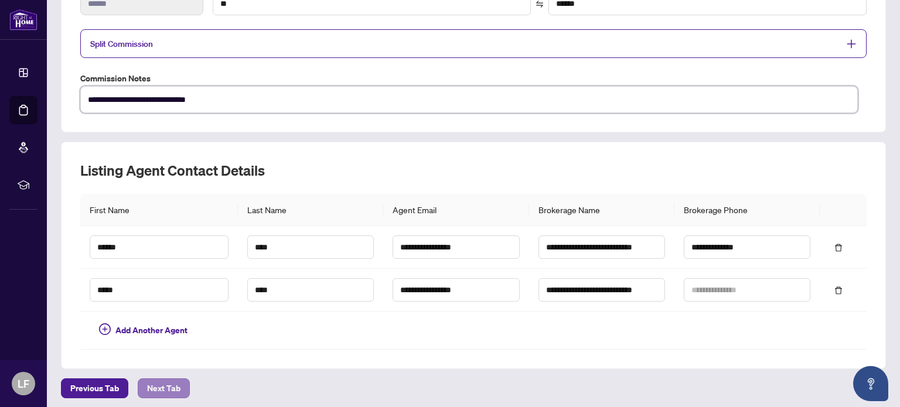  I want to click on button: Next Tab, so click(164, 389).